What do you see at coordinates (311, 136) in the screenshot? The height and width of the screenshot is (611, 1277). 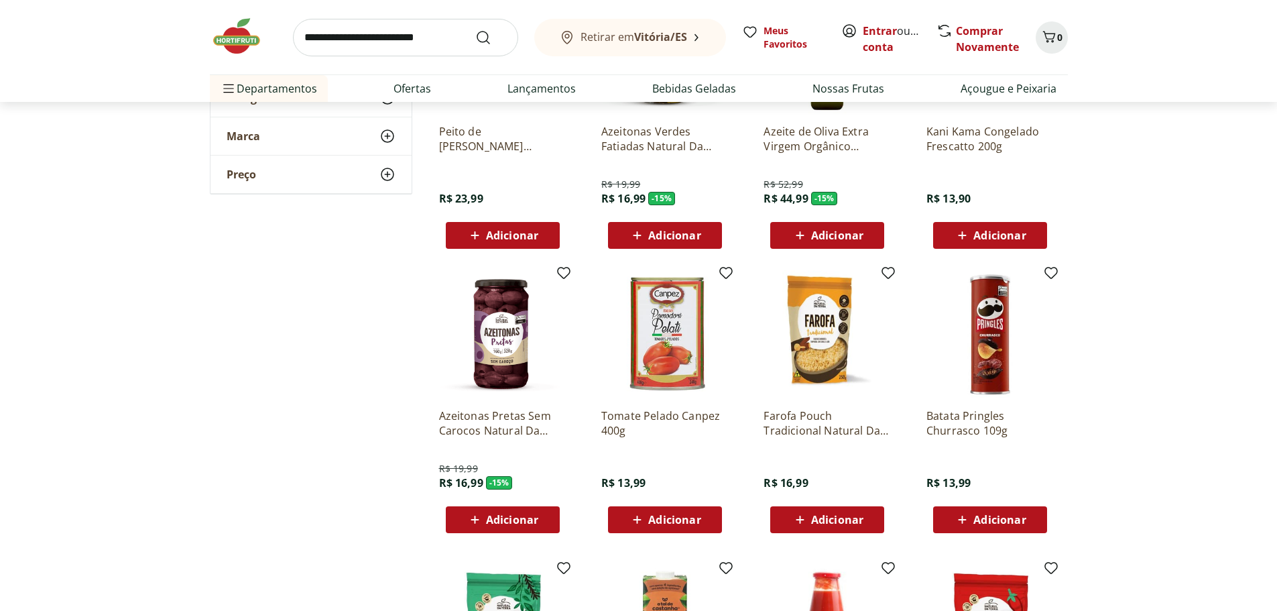 I see `button: Marca` at bounding box center [311, 136].